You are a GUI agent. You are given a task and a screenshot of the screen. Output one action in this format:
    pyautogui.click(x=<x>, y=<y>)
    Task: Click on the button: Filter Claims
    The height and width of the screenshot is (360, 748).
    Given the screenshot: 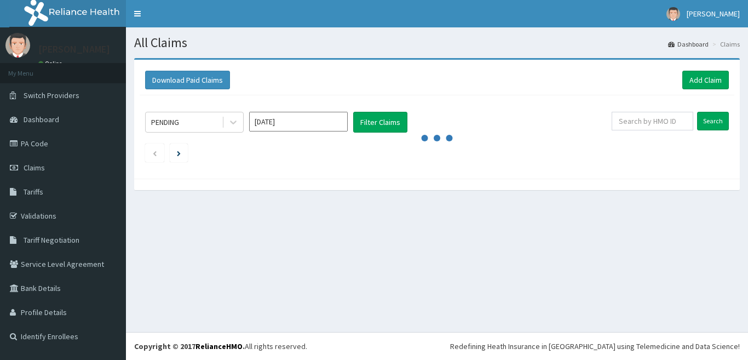 What is the action you would take?
    pyautogui.click(x=380, y=122)
    